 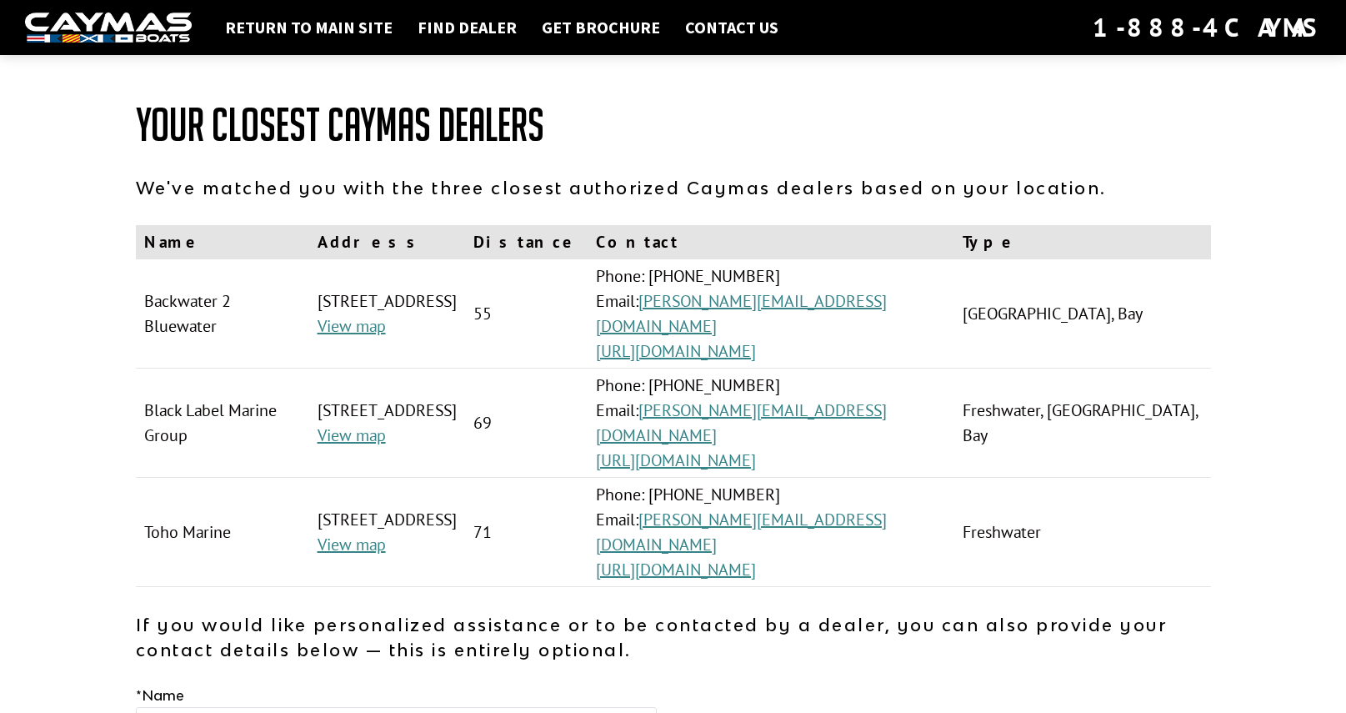 I want to click on td: 55, so click(x=526, y=313).